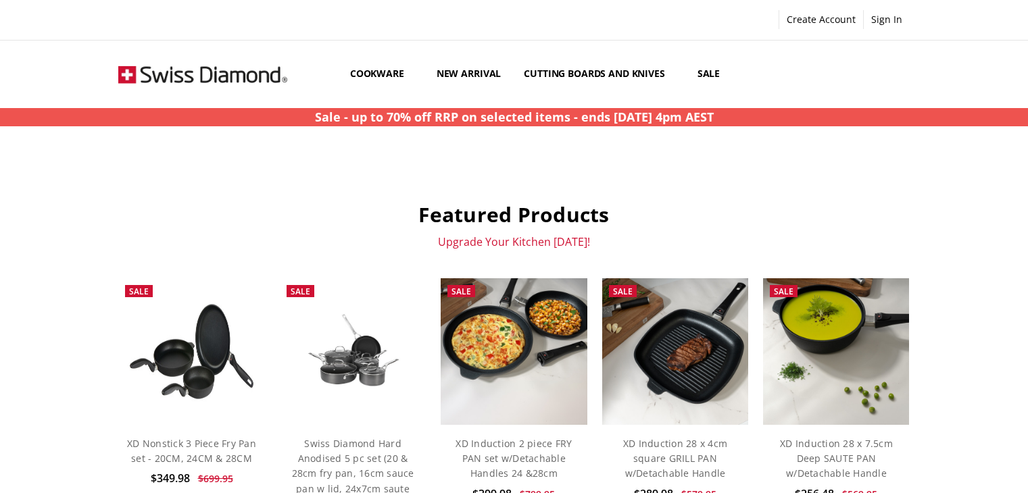  What do you see at coordinates (513, 215) in the screenshot?
I see `h2: Featured Products` at bounding box center [513, 215].